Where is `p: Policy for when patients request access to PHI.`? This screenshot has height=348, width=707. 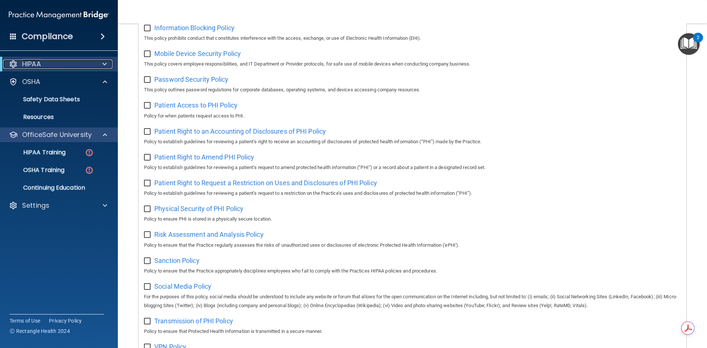
p: Policy for when patients request access to PHI. is located at coordinates (412, 116).